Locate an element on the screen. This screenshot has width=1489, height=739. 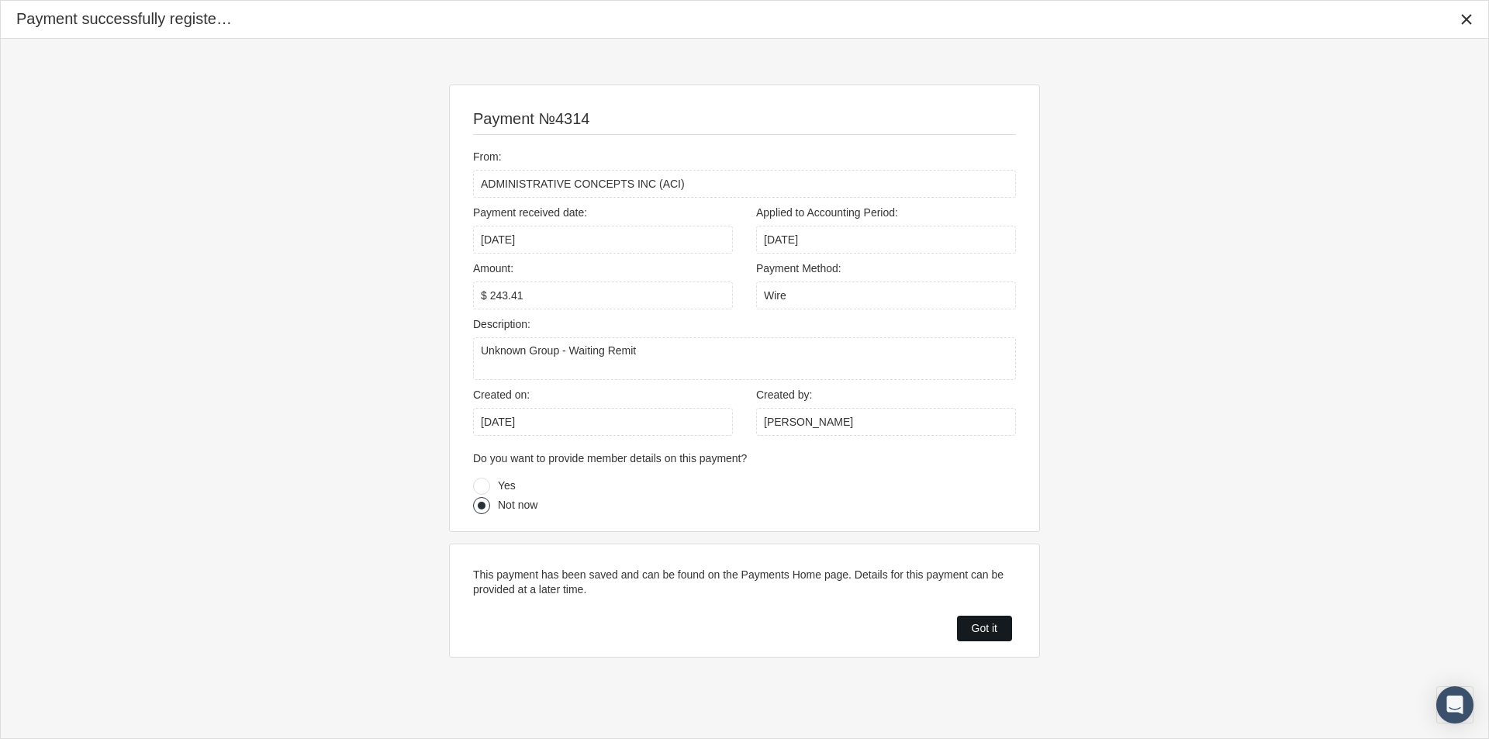
span: Got it is located at coordinates (984, 628).